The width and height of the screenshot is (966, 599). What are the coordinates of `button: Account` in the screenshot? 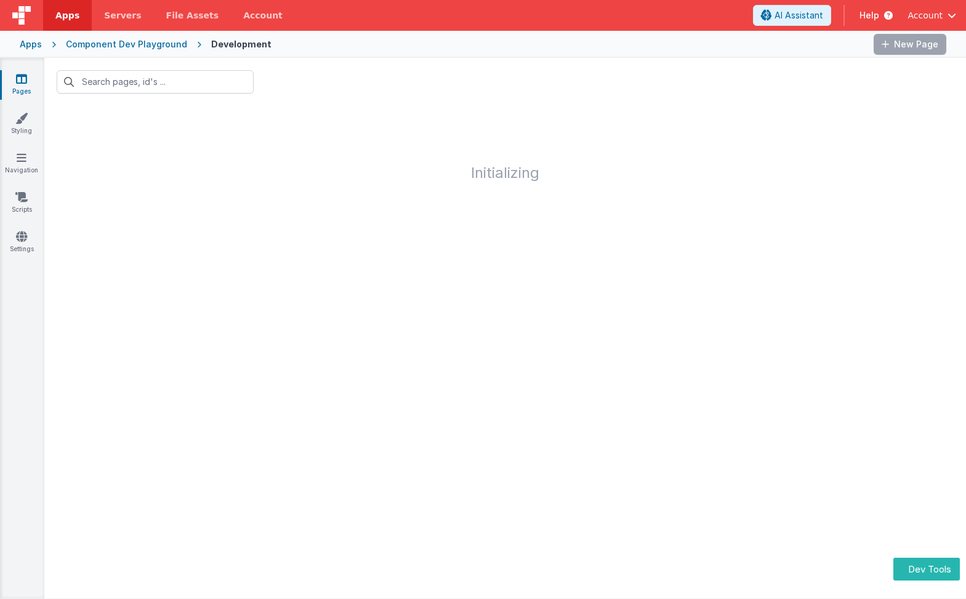 It's located at (931, 15).